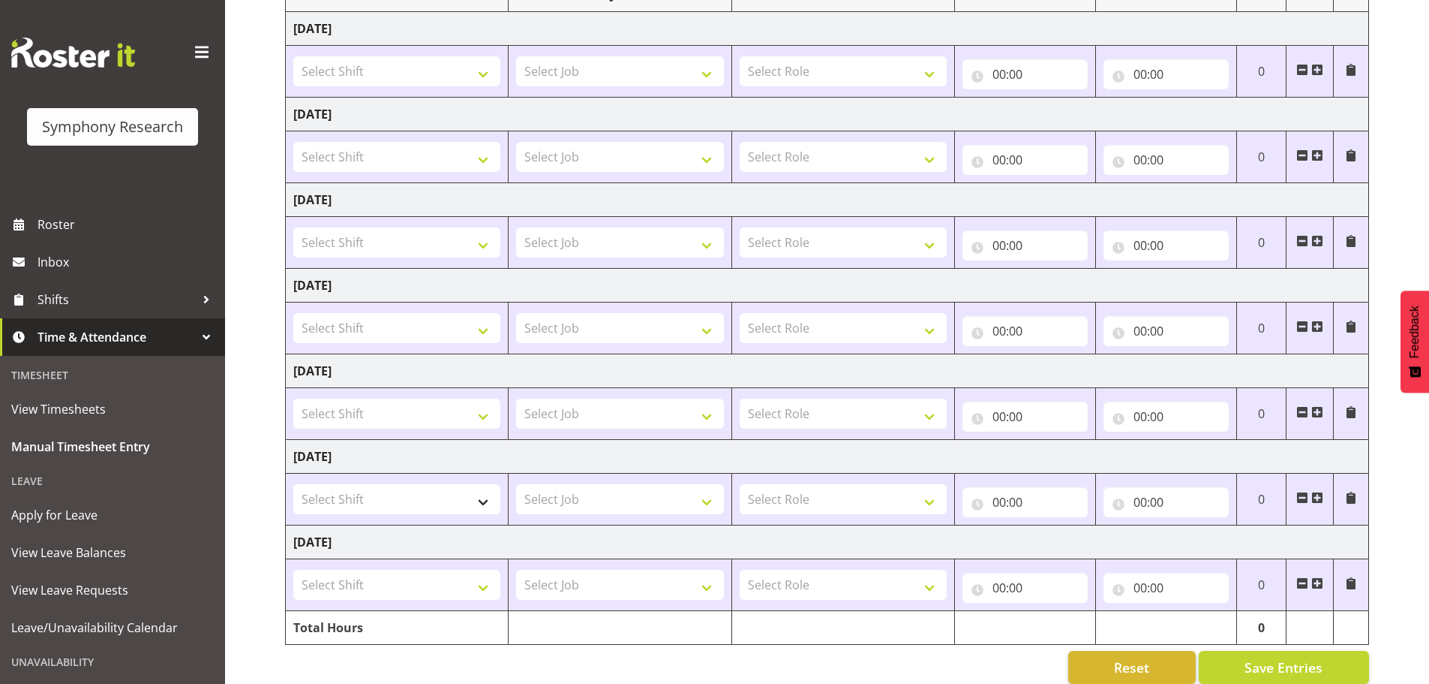 The width and height of the screenshot is (1429, 684). I want to click on img: Rosterit website logo, so click(73, 53).